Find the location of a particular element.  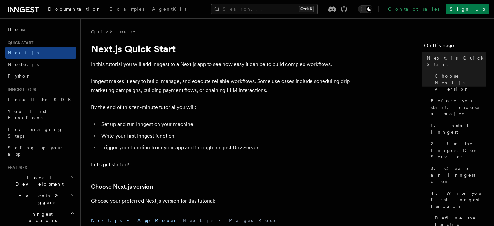

span: Install the SDK is located at coordinates (41, 99).